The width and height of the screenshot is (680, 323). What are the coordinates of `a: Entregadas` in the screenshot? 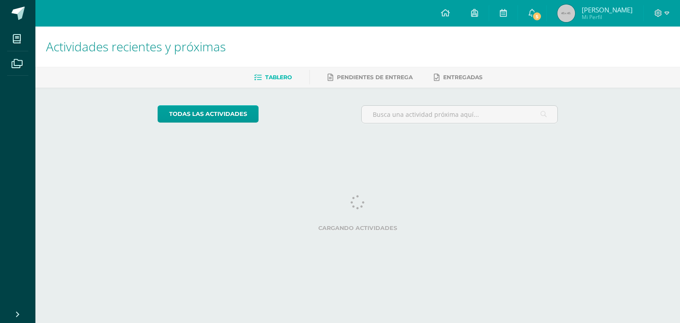 It's located at (458, 77).